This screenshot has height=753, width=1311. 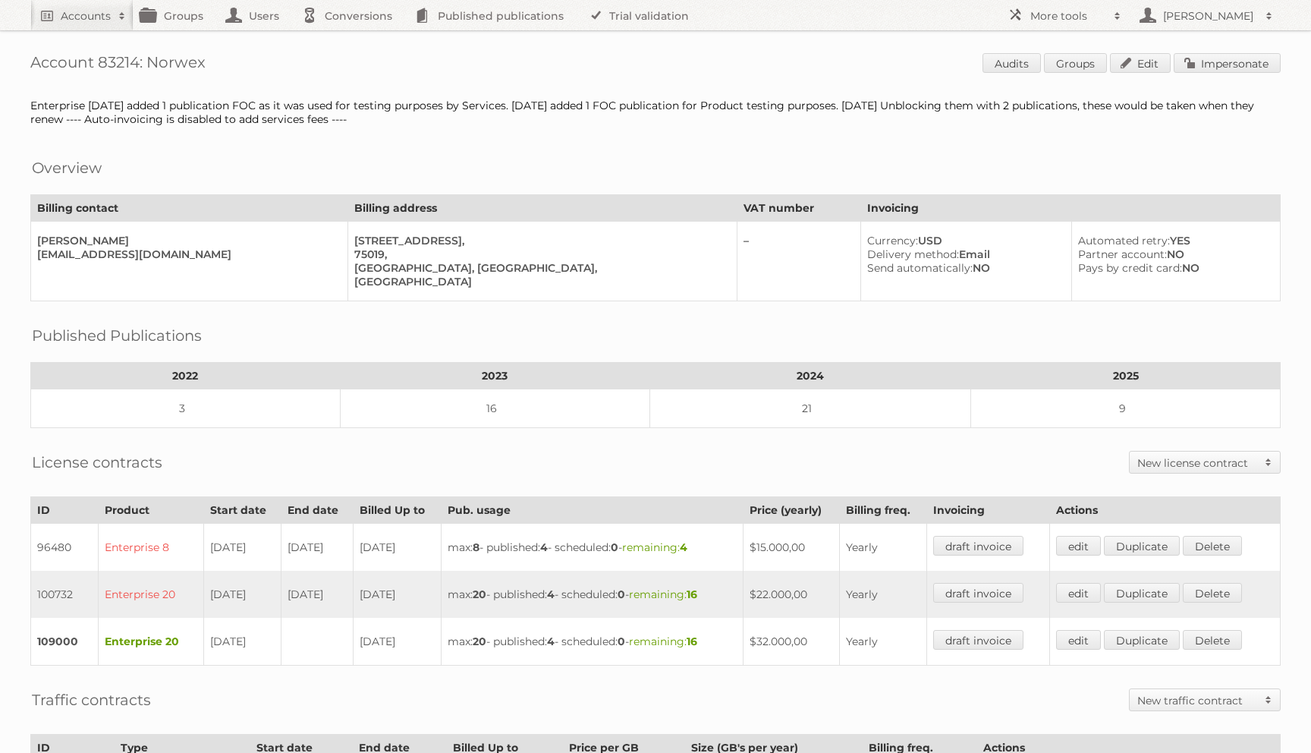 What do you see at coordinates (186, 408) in the screenshot?
I see `td: 3` at bounding box center [186, 408].